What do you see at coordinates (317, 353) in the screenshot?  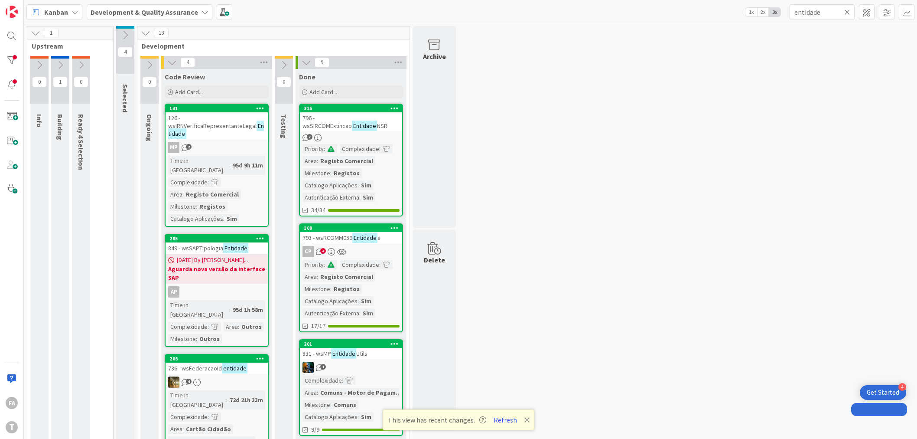 I see `span: 831 - wsMP` at bounding box center [317, 353].